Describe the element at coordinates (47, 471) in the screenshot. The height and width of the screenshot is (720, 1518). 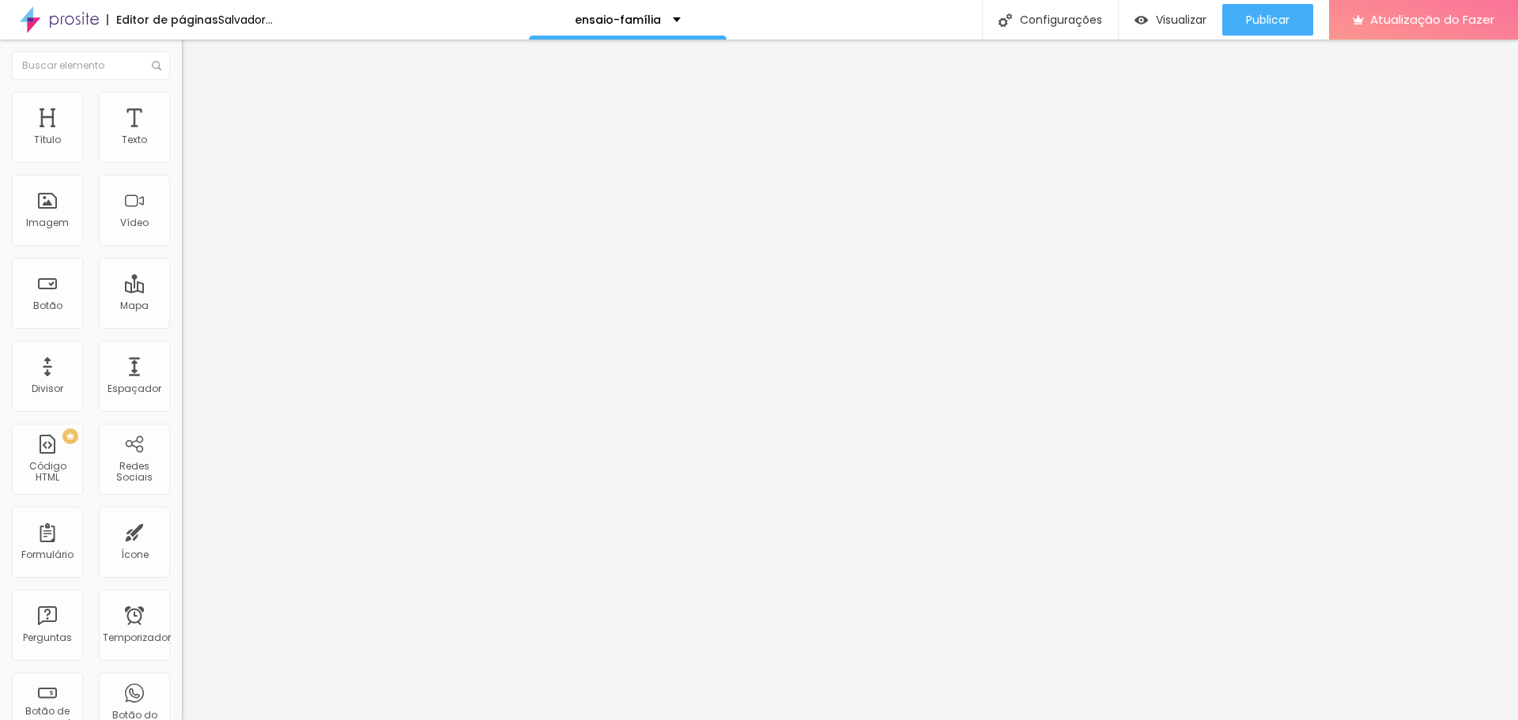
I see `font: Código HTML` at that location.